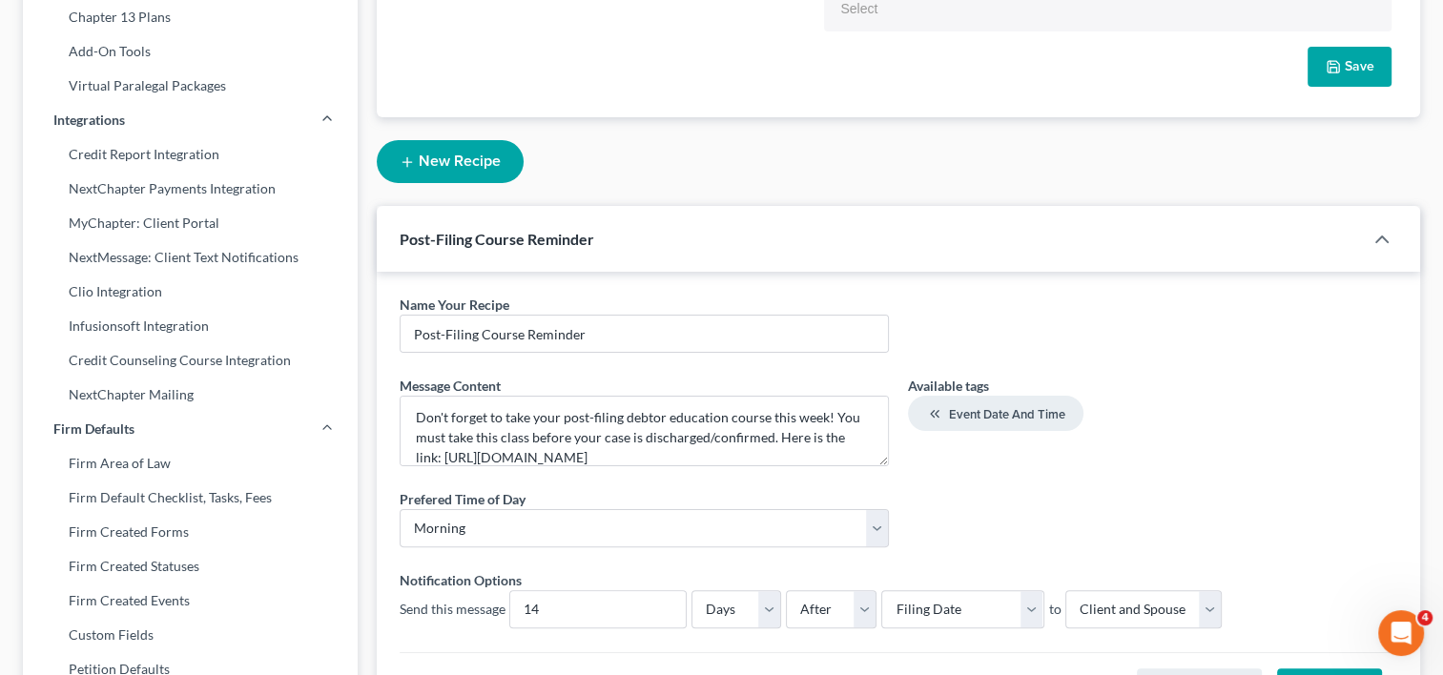 The width and height of the screenshot is (1443, 675). I want to click on a: Clio Integration, so click(190, 292).